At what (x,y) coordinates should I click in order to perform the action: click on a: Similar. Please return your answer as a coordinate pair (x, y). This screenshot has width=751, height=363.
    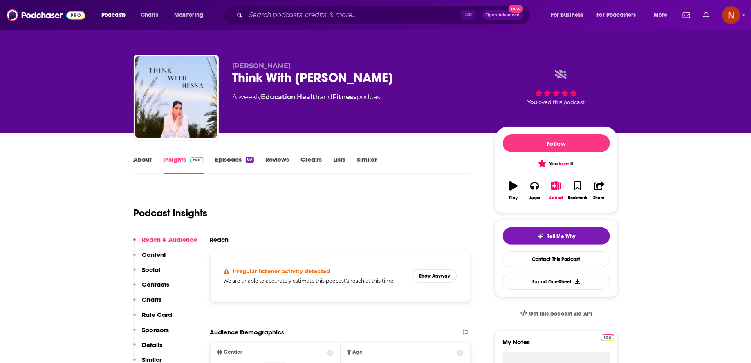
    Looking at the image, I should click on (367, 165).